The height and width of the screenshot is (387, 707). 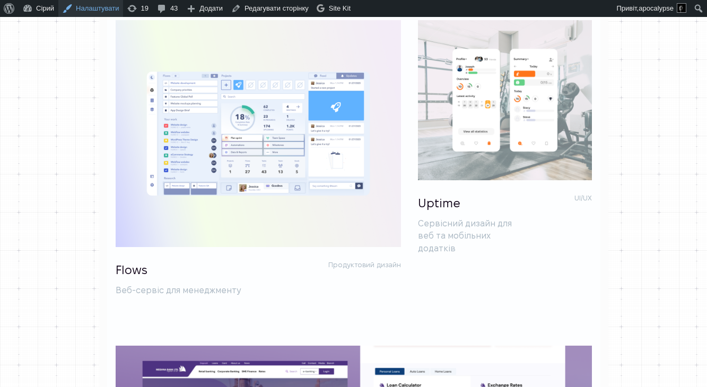 What do you see at coordinates (470, 236) in the screenshot?
I see `p: Сервісний дизайн для веб та мобільних додатків` at bounding box center [470, 236].